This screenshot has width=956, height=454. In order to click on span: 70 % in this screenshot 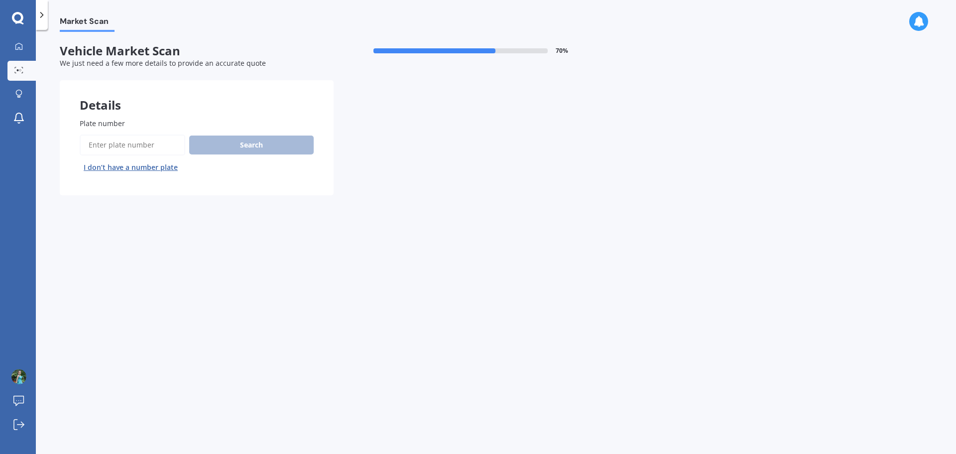, I will do `click(562, 51)`.